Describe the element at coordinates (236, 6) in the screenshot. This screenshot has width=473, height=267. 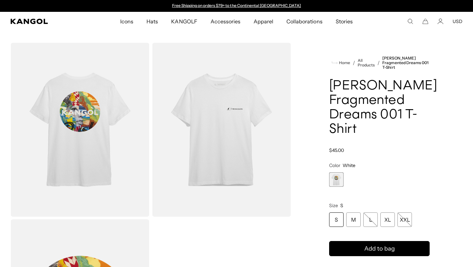
I see `div: Announcement` at that location.